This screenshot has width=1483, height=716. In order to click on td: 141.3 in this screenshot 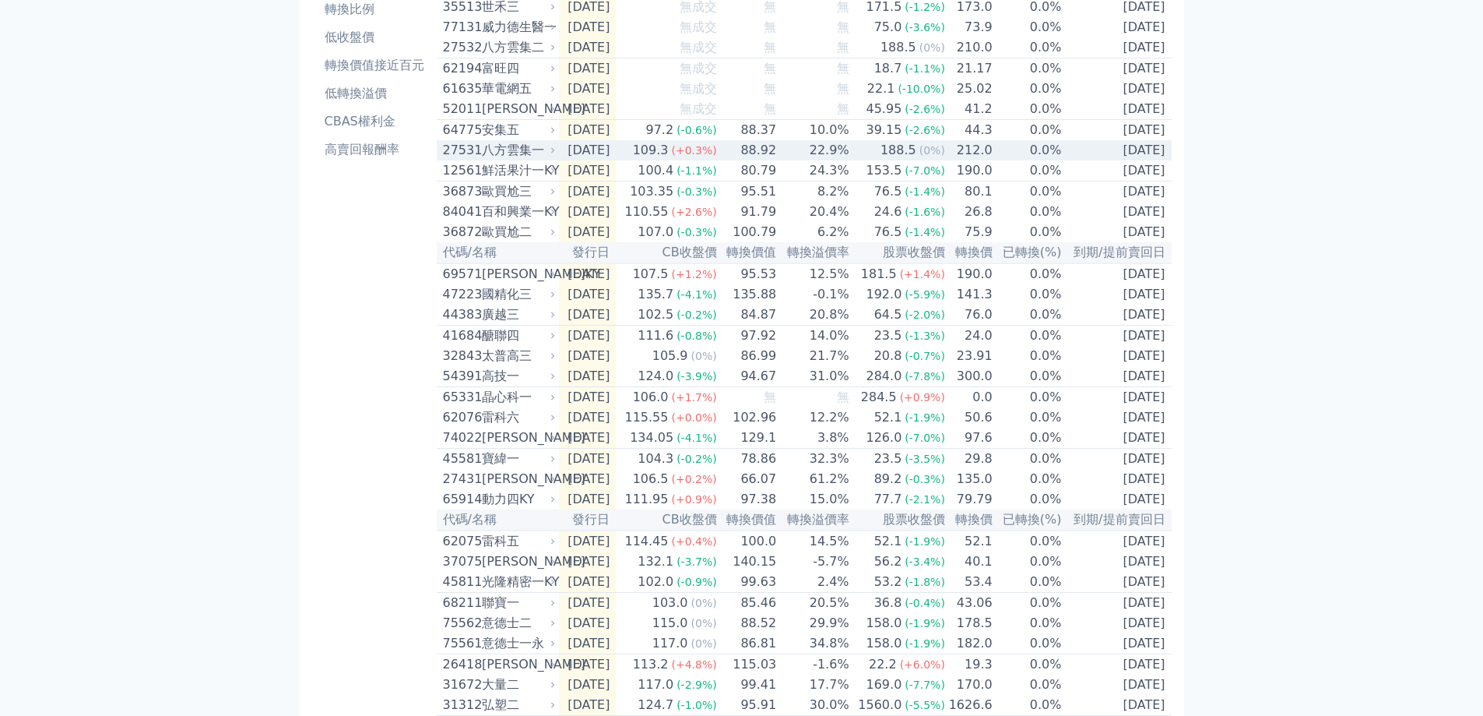, I will do `click(970, 294)`.